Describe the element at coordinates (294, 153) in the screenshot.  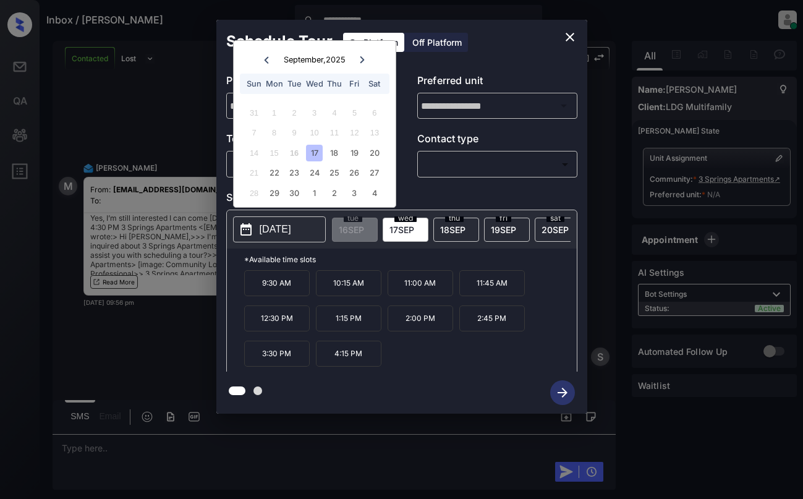
I see `div: Not available Tuesday, September 16th, 2025` at that location.